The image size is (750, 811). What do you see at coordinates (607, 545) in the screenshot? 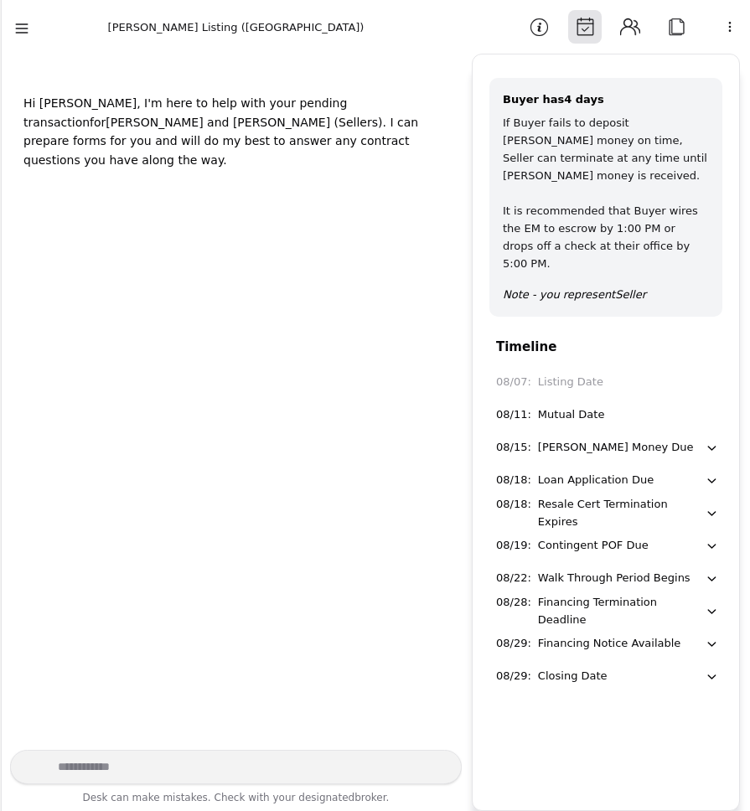
I see `button: 08/19:Contingent POF Due` at bounding box center [607, 545].